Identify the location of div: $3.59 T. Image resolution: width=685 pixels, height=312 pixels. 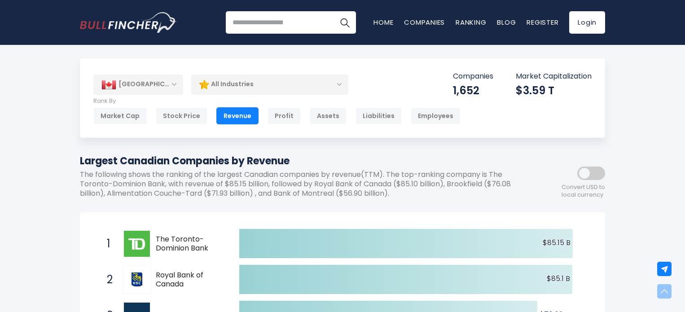
(554, 90).